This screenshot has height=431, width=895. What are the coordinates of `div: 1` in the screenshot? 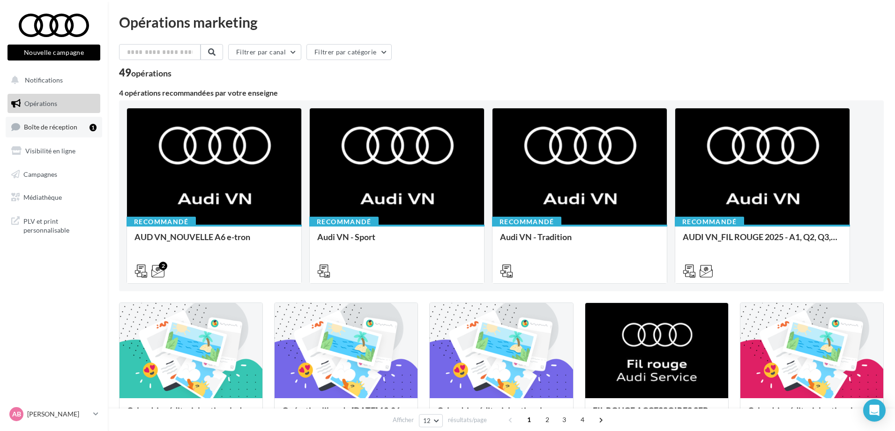 It's located at (93, 127).